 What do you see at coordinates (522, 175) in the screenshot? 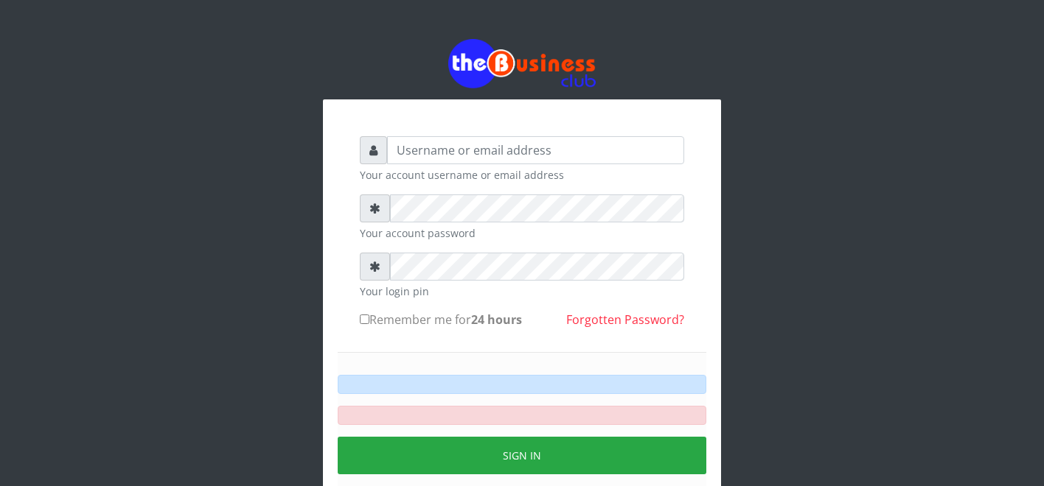
I see `small: Your account username or email address` at bounding box center [522, 175].